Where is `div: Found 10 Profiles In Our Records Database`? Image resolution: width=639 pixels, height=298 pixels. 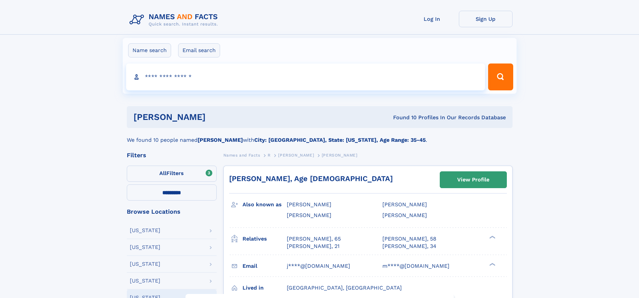 div: Found 10 Profiles In Our Records Database is located at coordinates (403, 117).